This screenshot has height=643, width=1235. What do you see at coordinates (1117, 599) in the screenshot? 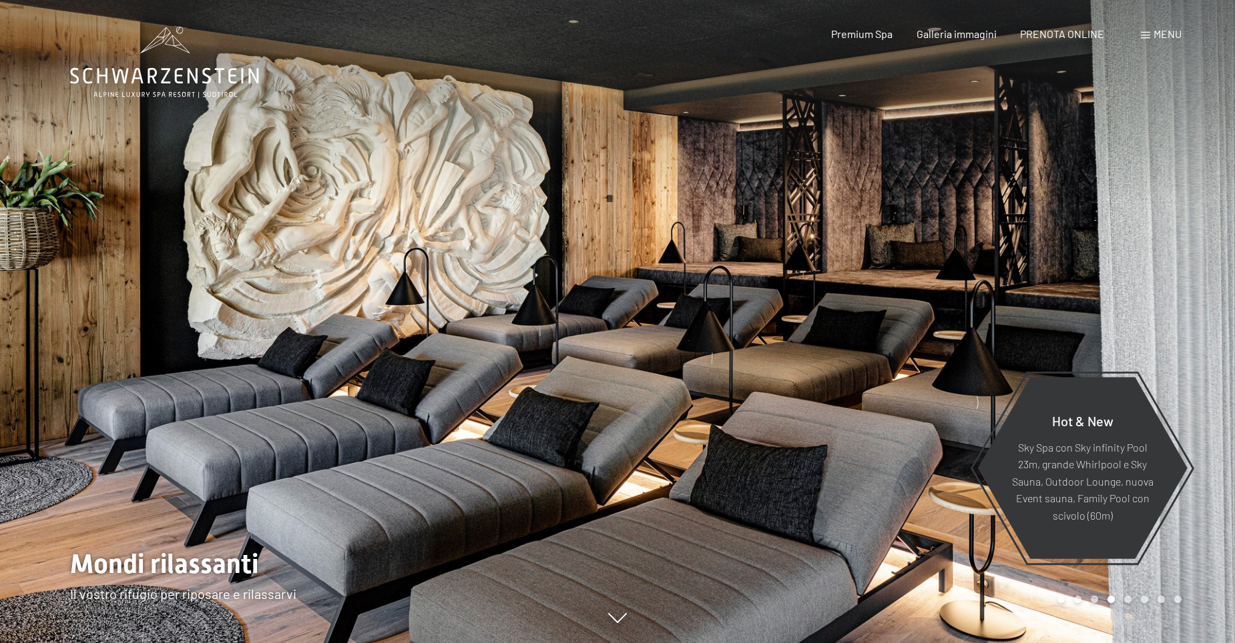
I see `div: Carousel Pagination` at bounding box center [1117, 599].